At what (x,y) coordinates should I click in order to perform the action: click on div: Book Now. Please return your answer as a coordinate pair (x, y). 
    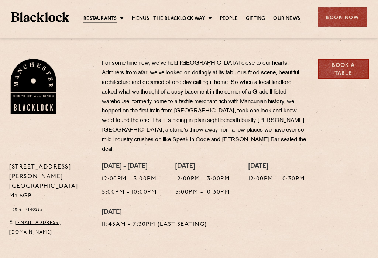
    Looking at the image, I should click on (342, 17).